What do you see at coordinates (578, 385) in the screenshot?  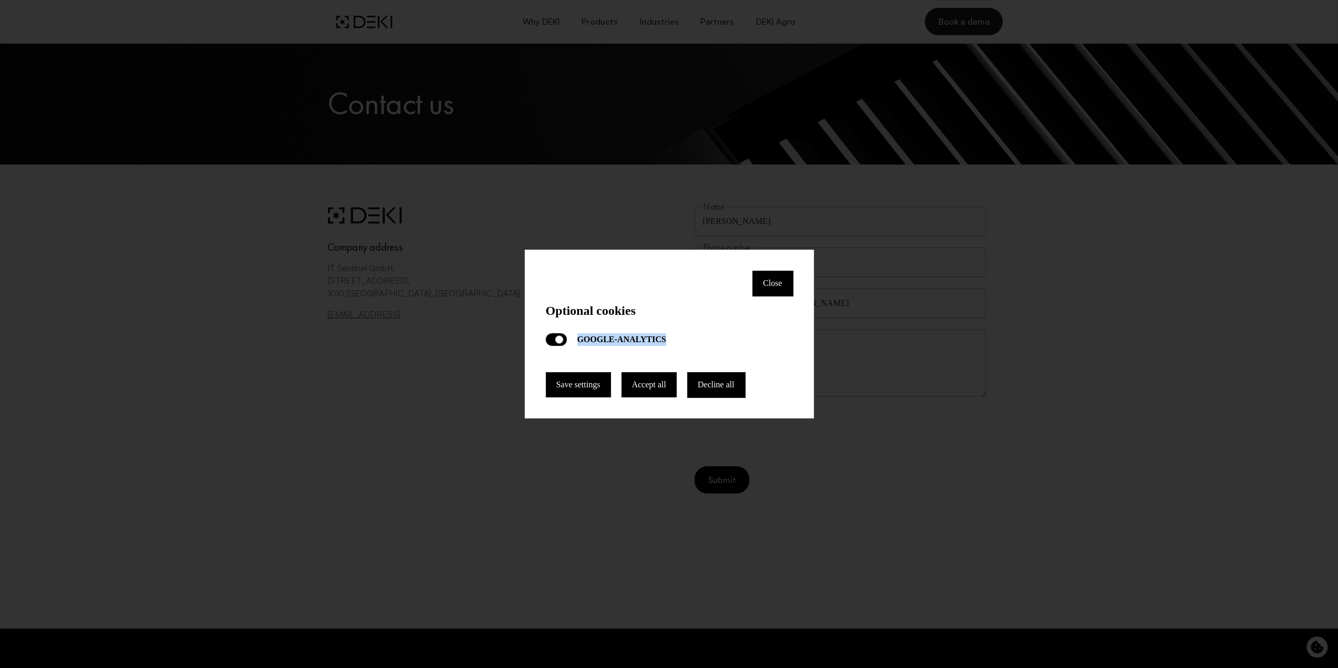 I see `button: Save settings` at bounding box center [578, 385].